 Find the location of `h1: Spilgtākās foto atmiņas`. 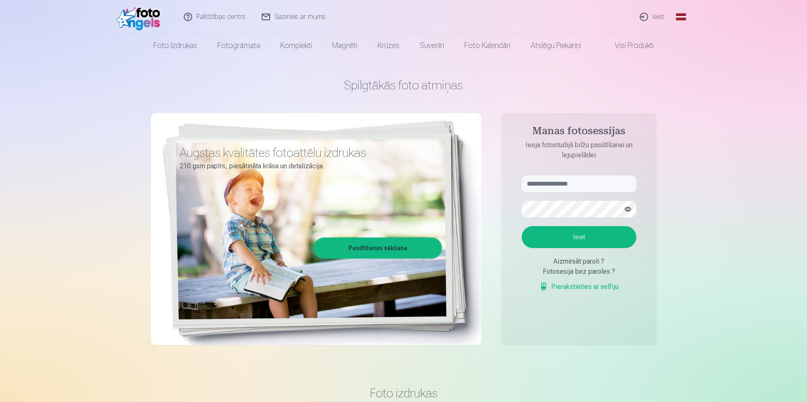

h1: Spilgtākās foto atmiņas is located at coordinates (404, 85).